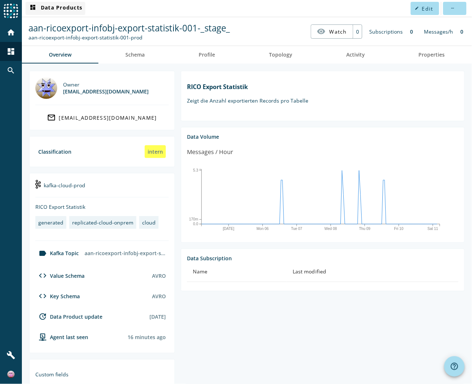 This screenshot has height=384, width=472. Describe the element at coordinates (339, 31) in the screenshot. I see `span: Watch` at that location.